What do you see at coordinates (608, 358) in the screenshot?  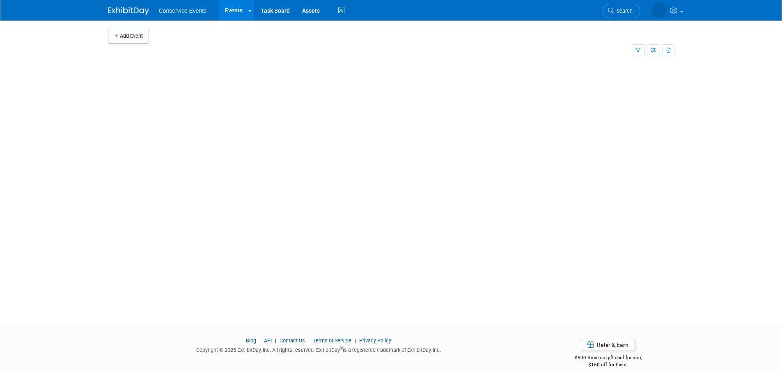 I see `div: $500 Amazon gift card for you,` at bounding box center [608, 358].